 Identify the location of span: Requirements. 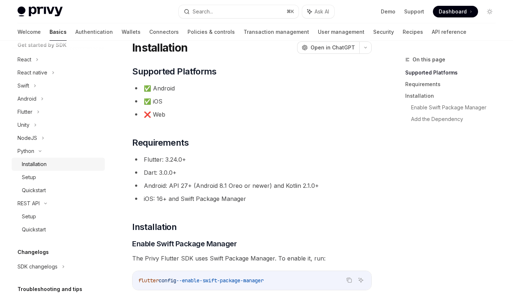
(160, 143).